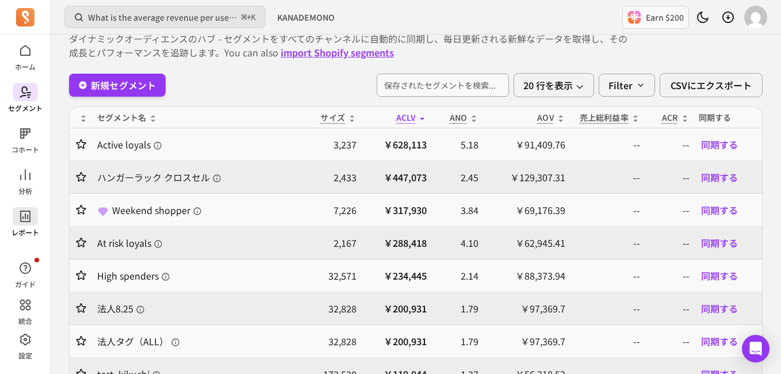  What do you see at coordinates (664, 17) in the screenshot?
I see `p: Earn $200` at bounding box center [664, 17].